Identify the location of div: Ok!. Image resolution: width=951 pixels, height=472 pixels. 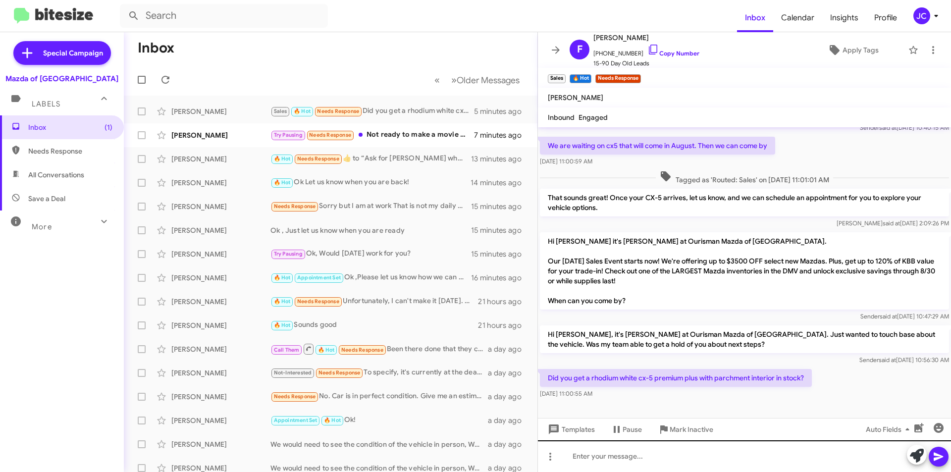
(379, 420).